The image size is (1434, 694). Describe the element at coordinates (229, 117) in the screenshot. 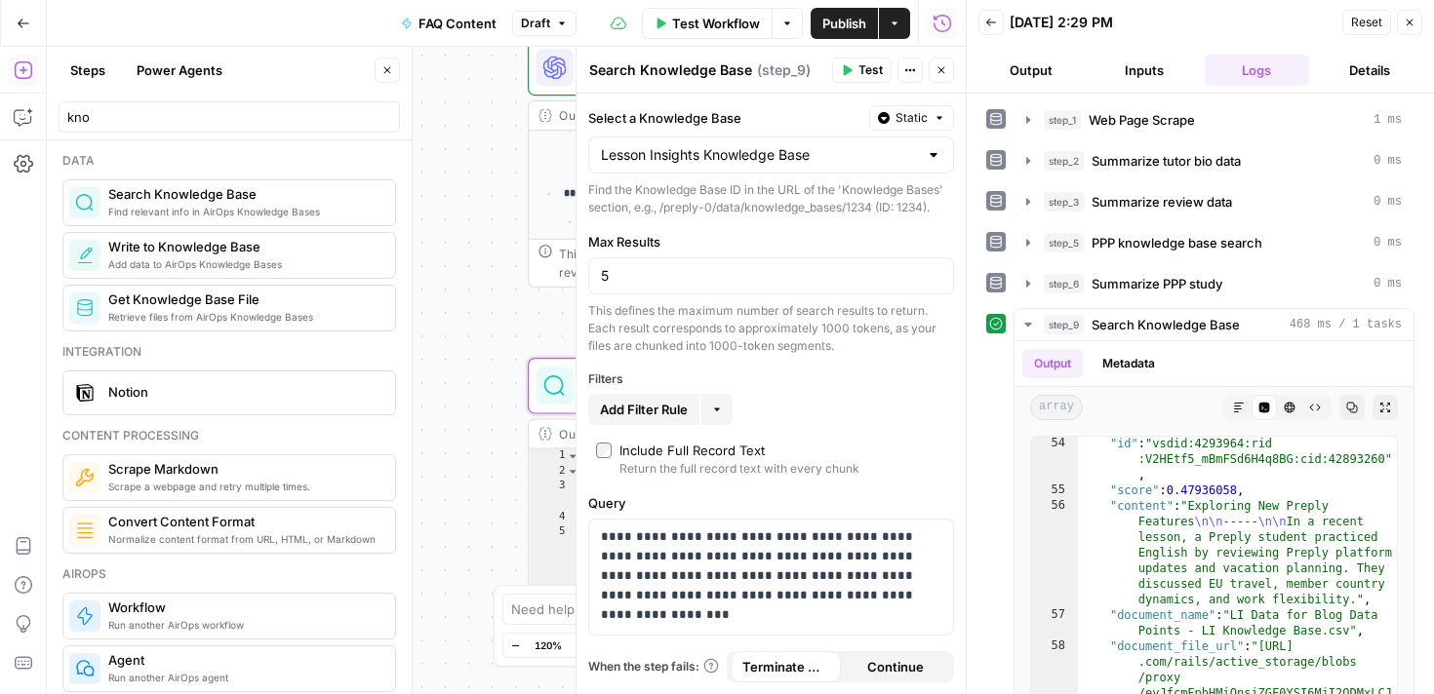

I see `input: Search steps` at that location.